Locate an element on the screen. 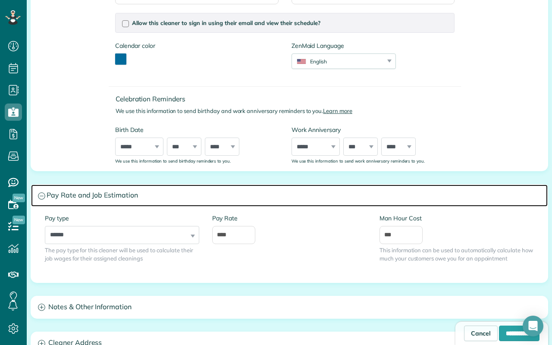 Image resolution: width=552 pixels, height=345 pixels. div: Open Intercom Messenger is located at coordinates (533, 326).